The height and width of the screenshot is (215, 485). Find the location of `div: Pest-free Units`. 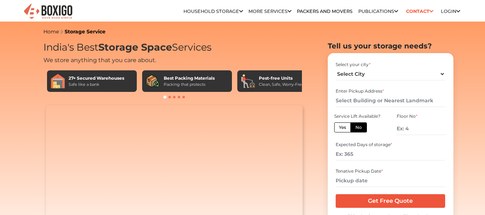

div: Pest-free Units is located at coordinates (281, 78).